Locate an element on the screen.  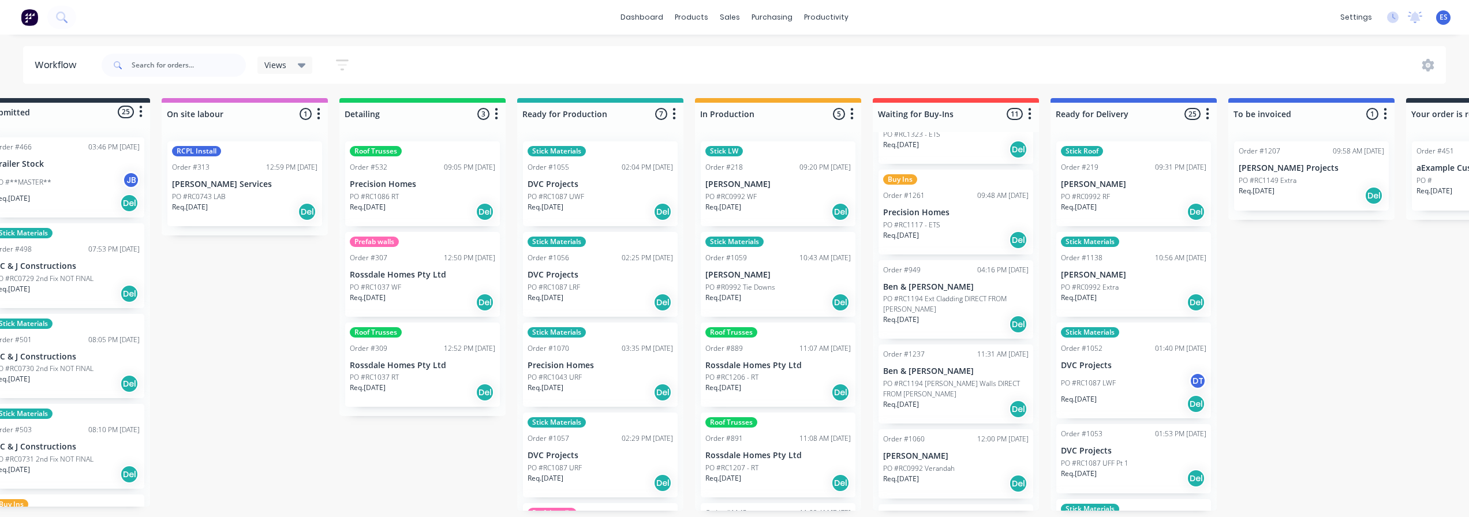
div: productivity is located at coordinates (826, 17).